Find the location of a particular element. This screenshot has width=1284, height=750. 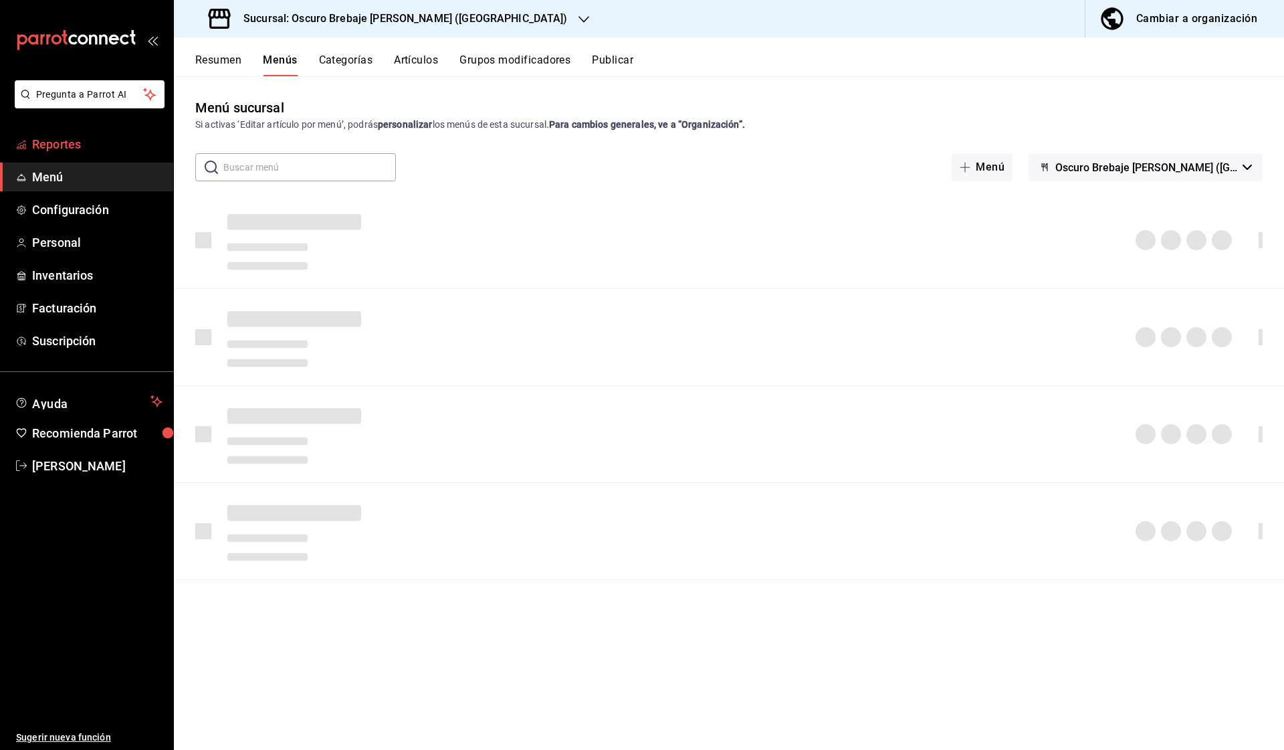

span: Recomienda Parrot is located at coordinates (97, 433).